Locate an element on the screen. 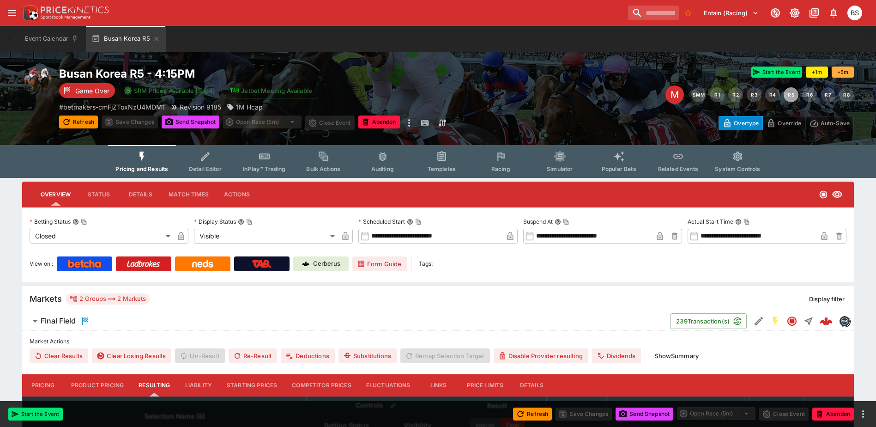  a: Form Guide is located at coordinates (380, 264).